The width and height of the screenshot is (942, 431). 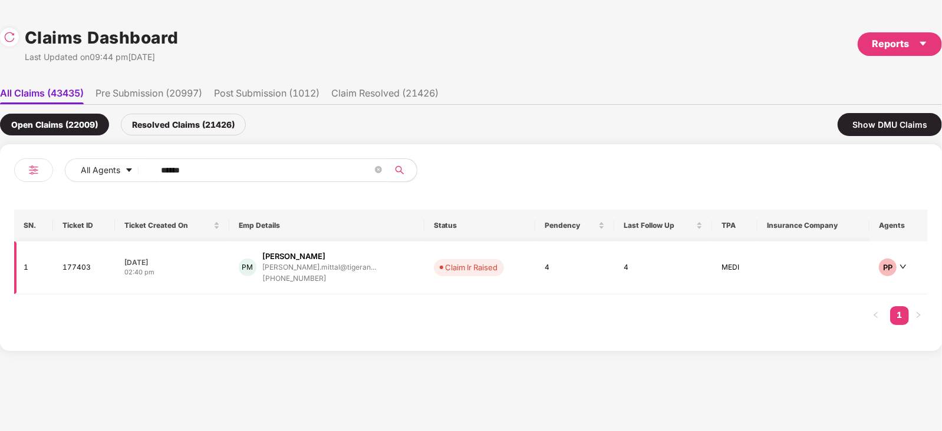 I want to click on th: Status, so click(x=480, y=226).